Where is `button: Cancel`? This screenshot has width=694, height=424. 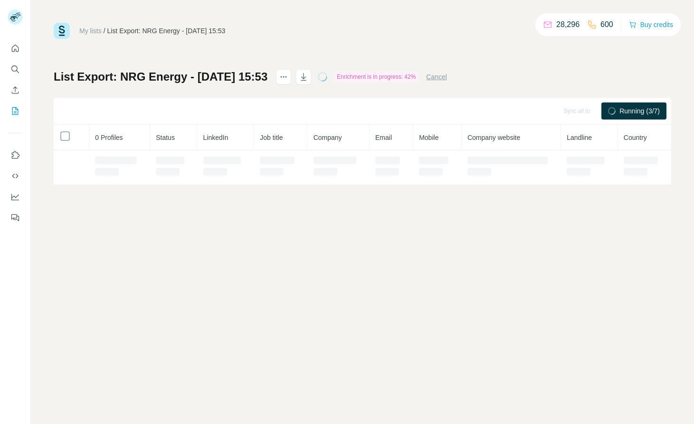 button: Cancel is located at coordinates (436, 77).